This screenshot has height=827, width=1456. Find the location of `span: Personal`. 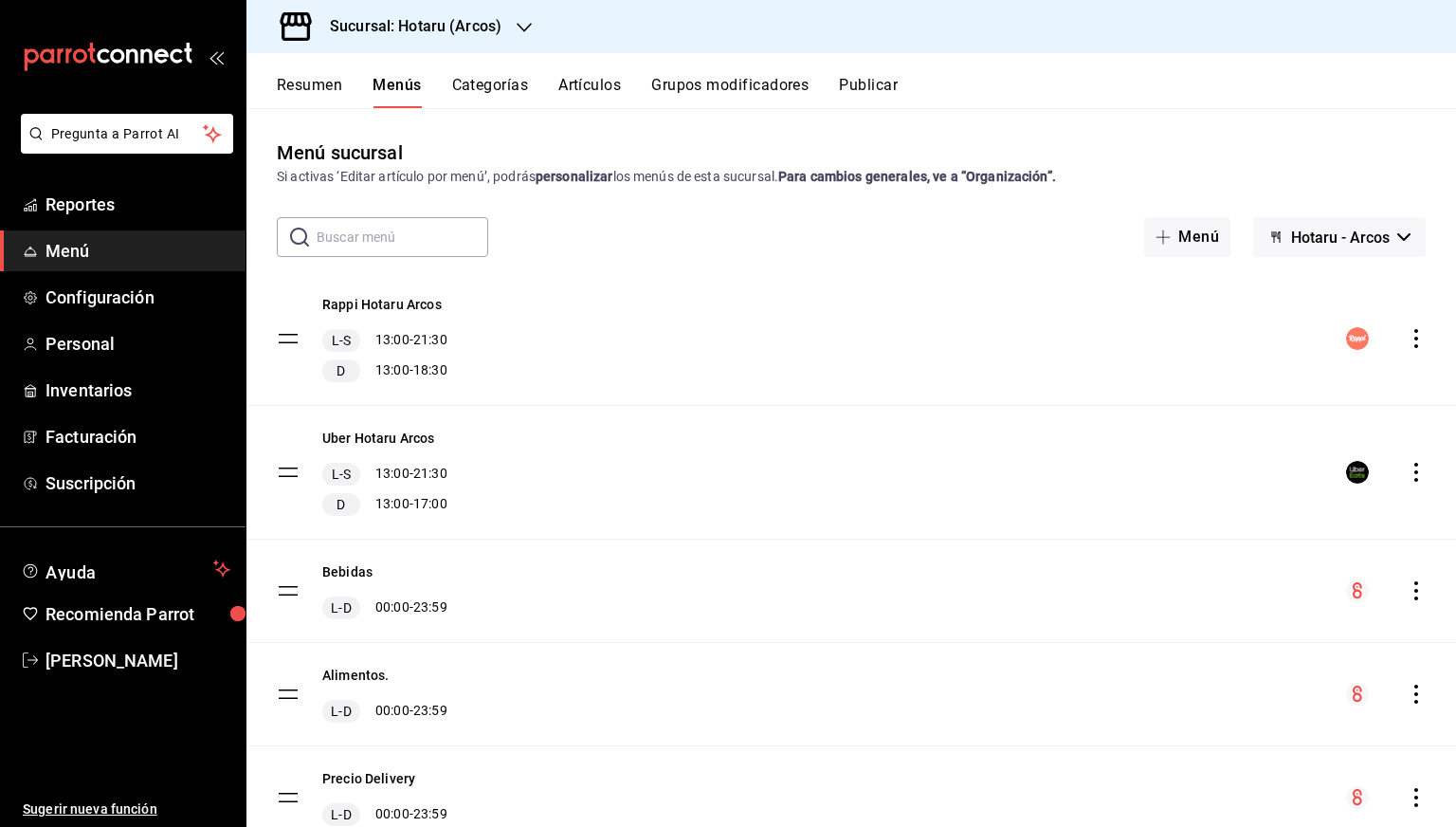

span: Personal is located at coordinates (137, 343).